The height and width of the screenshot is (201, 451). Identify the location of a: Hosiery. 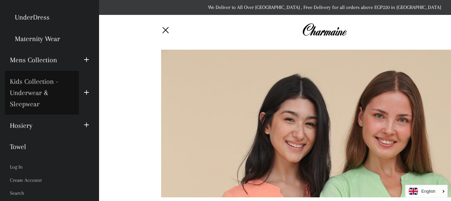
(42, 125).